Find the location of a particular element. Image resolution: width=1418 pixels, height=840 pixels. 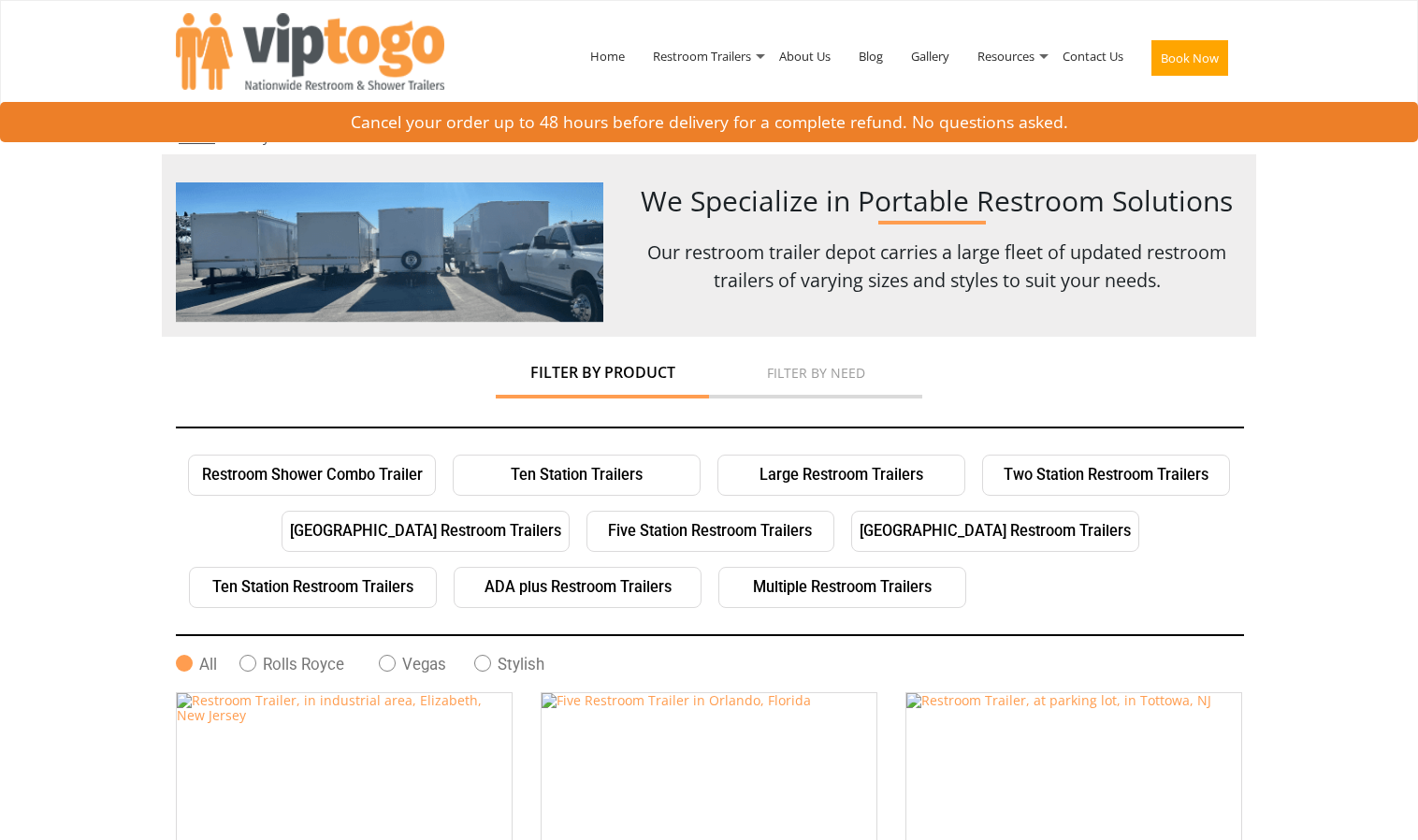

label: All is located at coordinates (208, 664).